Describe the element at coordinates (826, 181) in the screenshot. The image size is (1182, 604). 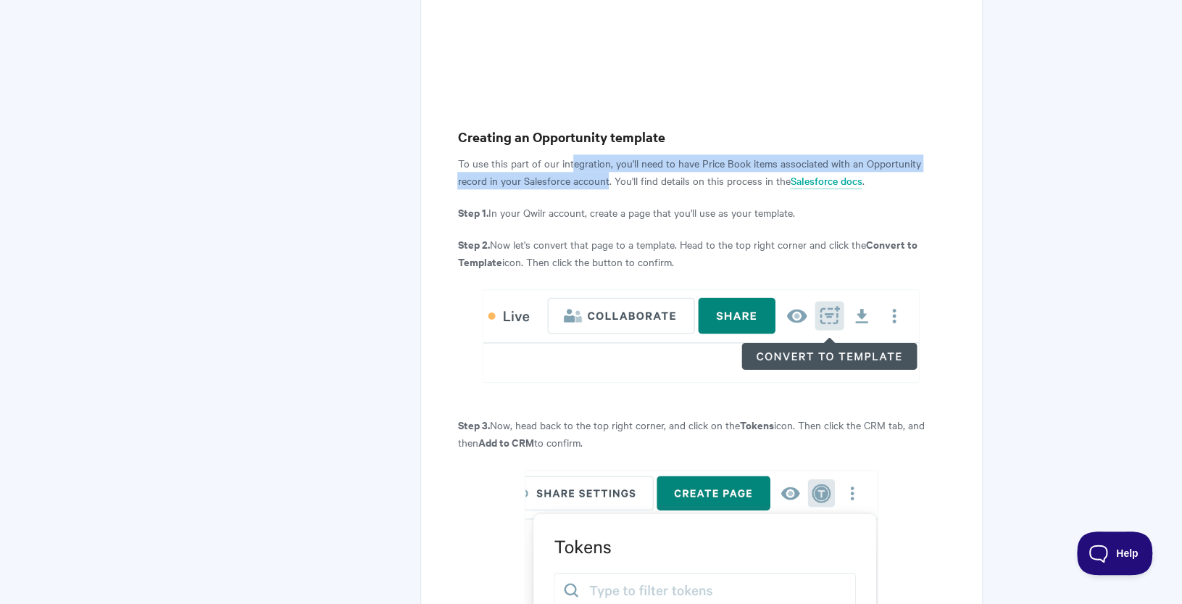
I see `a: Salesforce docs` at that location.